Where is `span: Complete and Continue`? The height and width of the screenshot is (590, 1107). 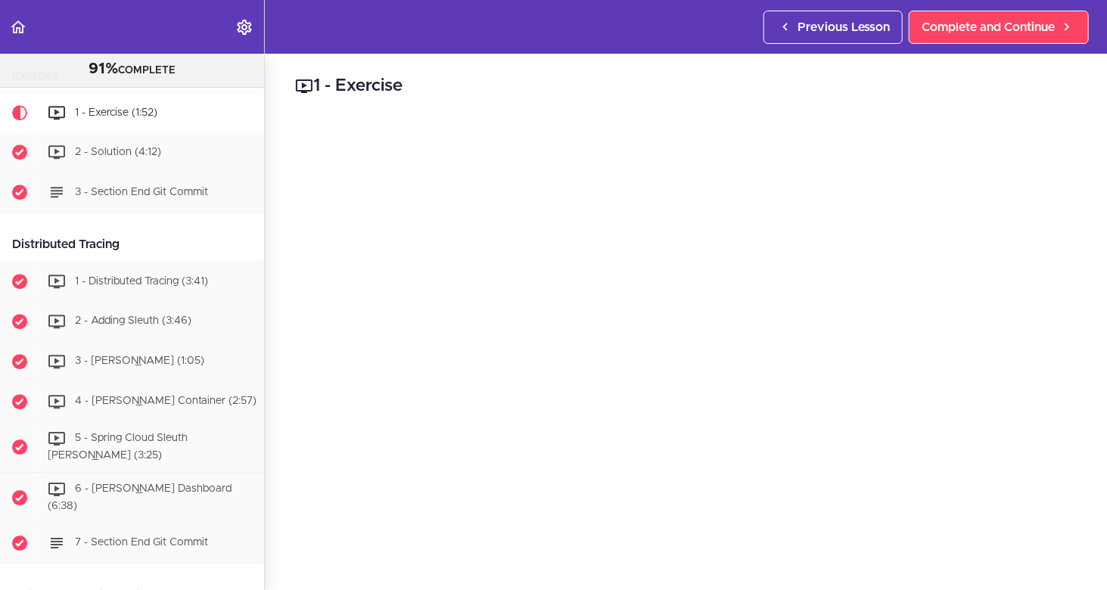 span: Complete and Continue is located at coordinates (989, 27).